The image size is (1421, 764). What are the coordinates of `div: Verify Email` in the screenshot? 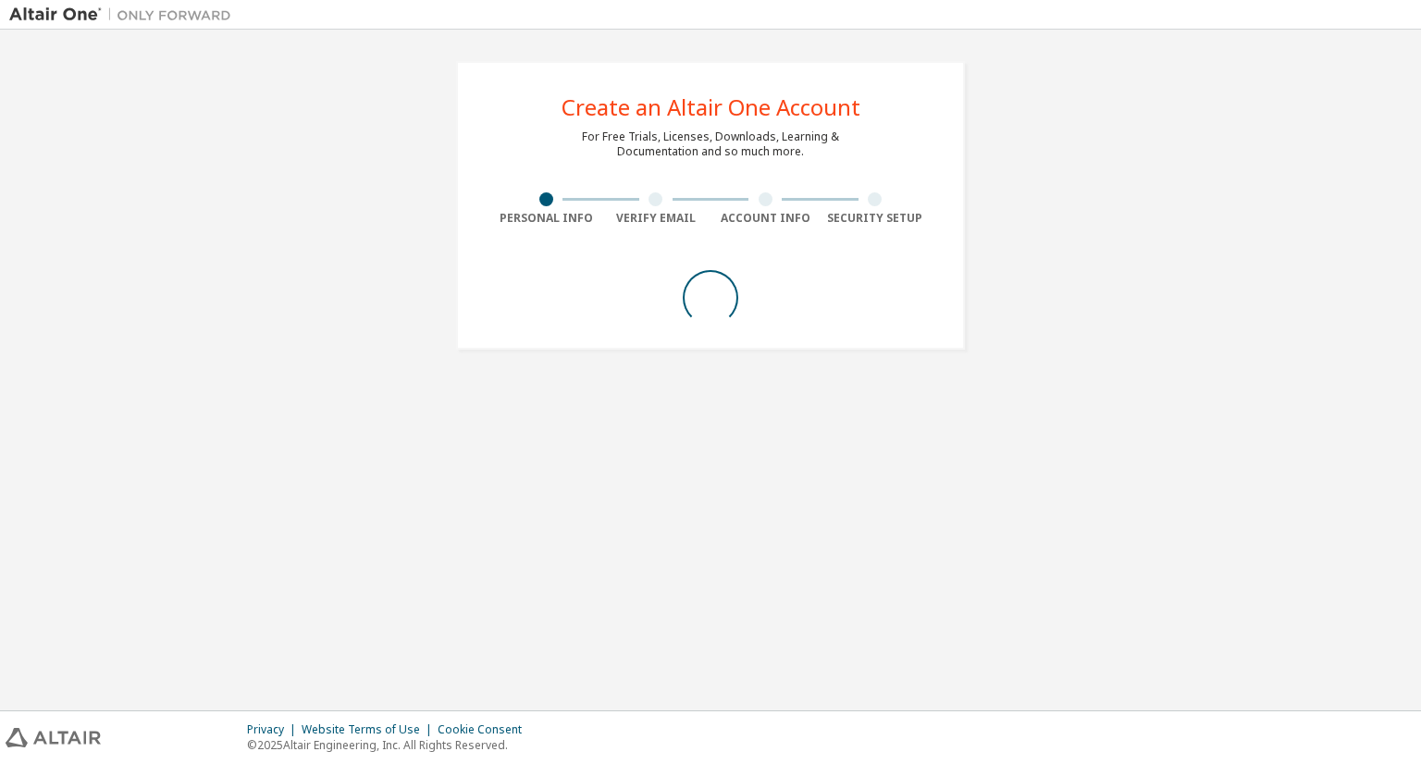 It's located at (656, 218).